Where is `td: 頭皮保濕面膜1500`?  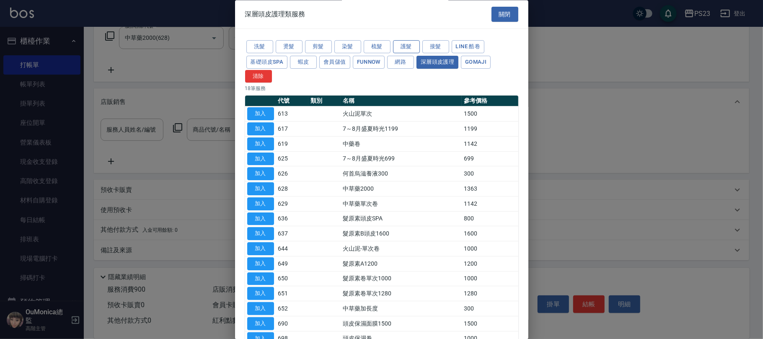 td: 頭皮保濕面膜1500 is located at coordinates (401, 324).